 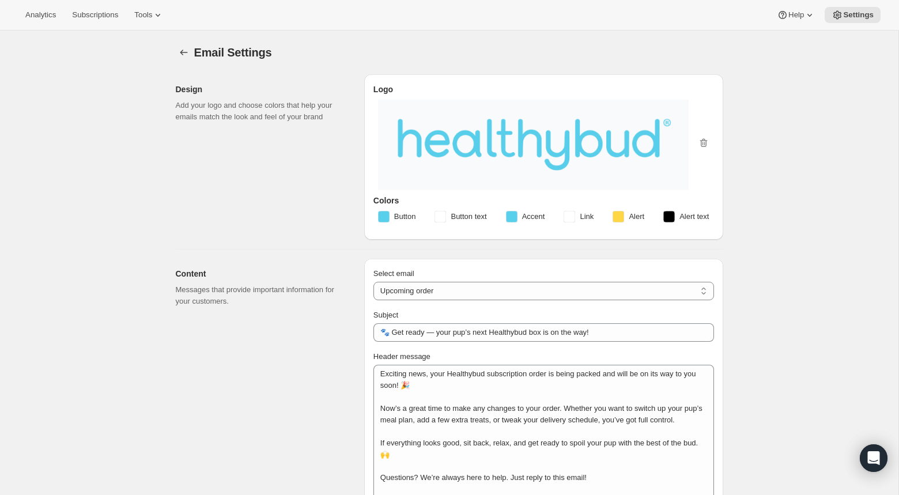 What do you see at coordinates (40, 15) in the screenshot?
I see `button: Analytics` at bounding box center [40, 15].